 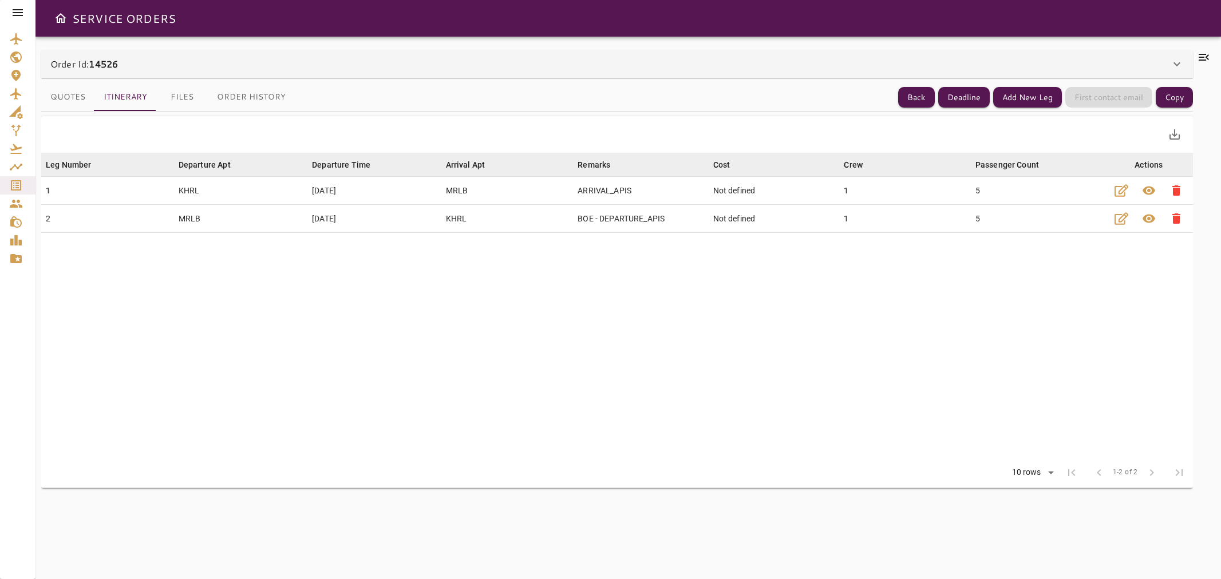 What do you see at coordinates (473, 165) in the screenshot?
I see `span: Arrival Apt` at bounding box center [473, 165].